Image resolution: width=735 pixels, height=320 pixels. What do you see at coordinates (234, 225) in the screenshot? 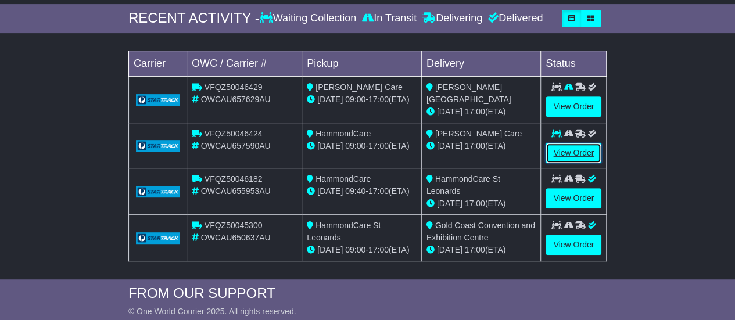
I see `span: VFQZ50045300` at bounding box center [234, 225].